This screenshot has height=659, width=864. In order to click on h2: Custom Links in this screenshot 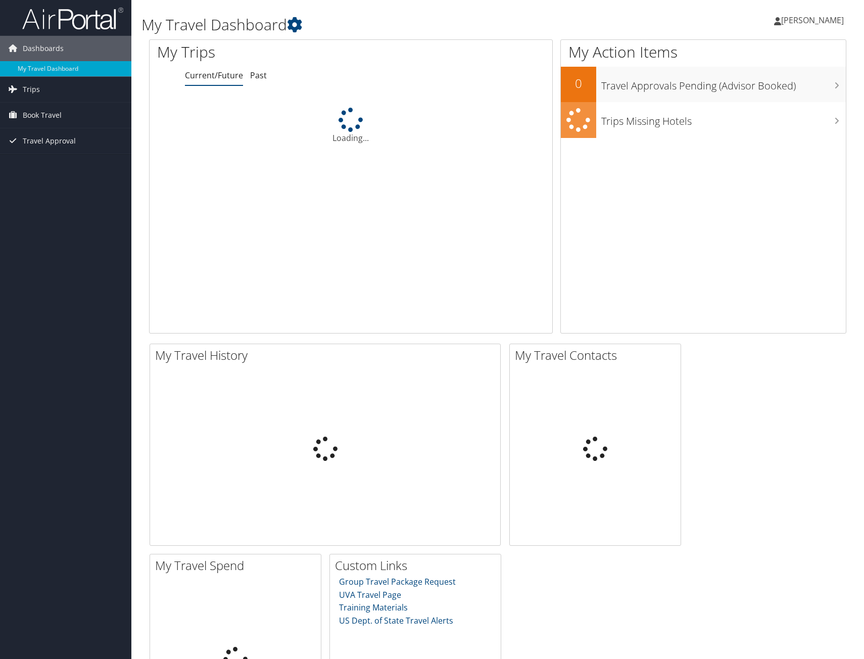, I will do `click(418, 565)`.